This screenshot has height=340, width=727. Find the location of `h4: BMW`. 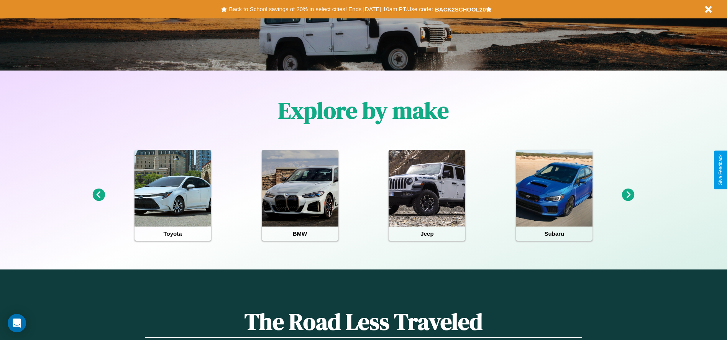

h4: BMW is located at coordinates (300, 234).